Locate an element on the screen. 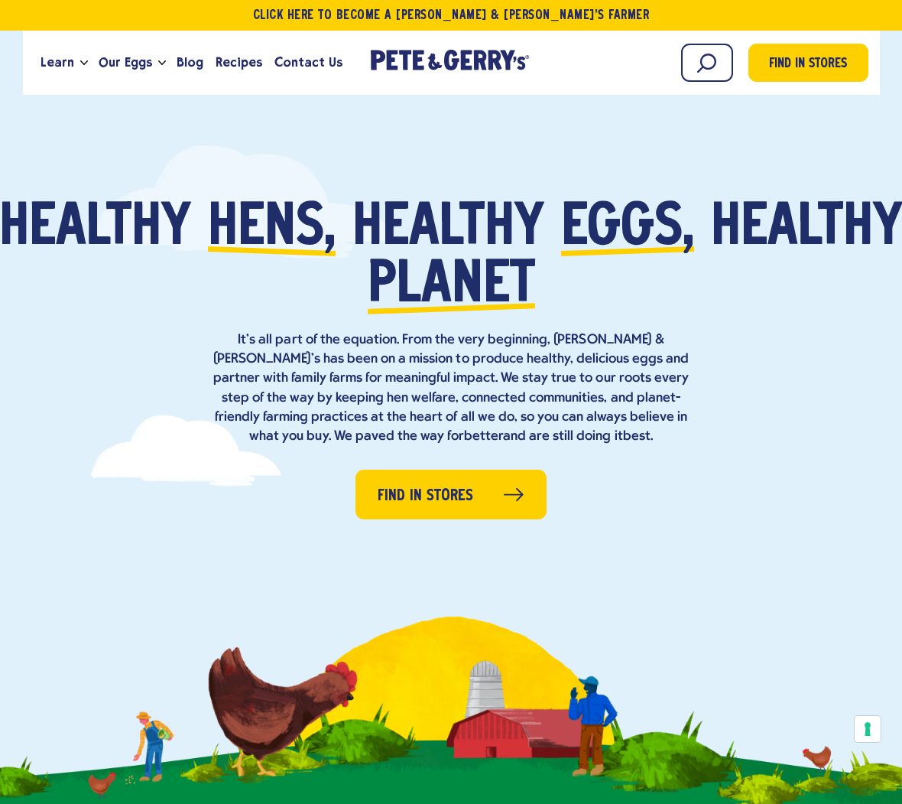  button: Your consent preferences for tracking technologies is located at coordinates (868, 729).